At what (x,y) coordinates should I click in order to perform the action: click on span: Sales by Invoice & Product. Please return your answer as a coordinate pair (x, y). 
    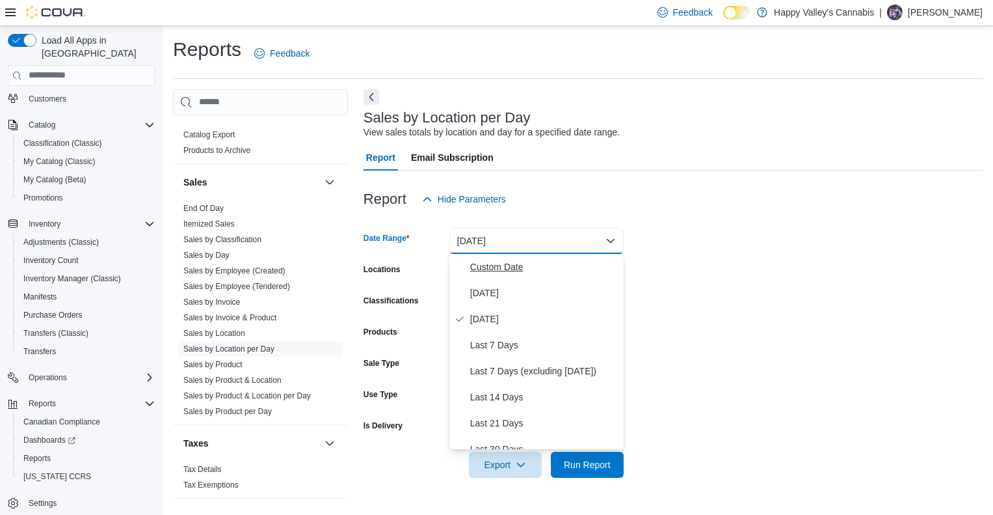
    Looking at the image, I should click on (230, 317).